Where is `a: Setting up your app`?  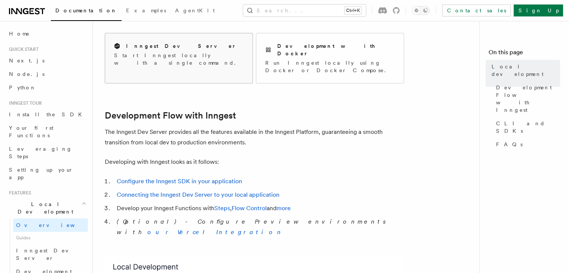
a: Setting up your app is located at coordinates (47, 174).